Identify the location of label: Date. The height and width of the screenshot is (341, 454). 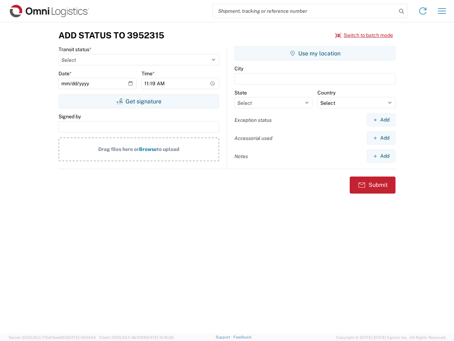
(65, 73).